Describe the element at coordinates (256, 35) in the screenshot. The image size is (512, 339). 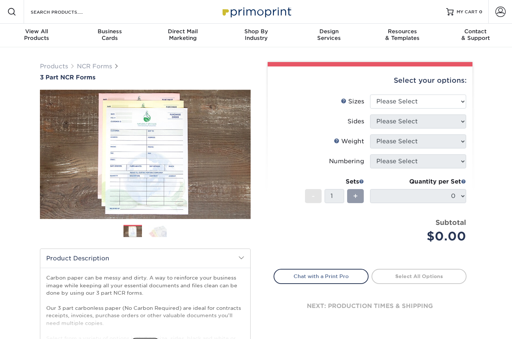
I see `a: Shop ByIndustry` at that location.